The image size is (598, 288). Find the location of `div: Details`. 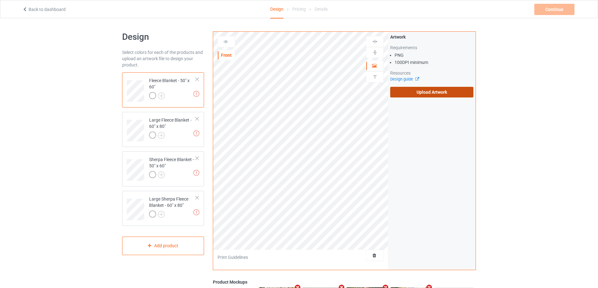

div: Details is located at coordinates (321, 9).